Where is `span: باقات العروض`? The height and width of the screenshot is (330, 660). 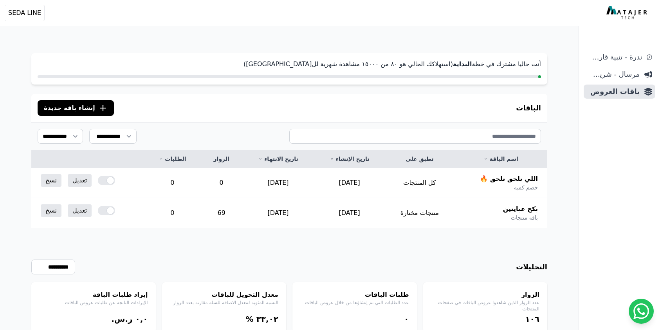 span: باقات العروض is located at coordinates (613, 92).